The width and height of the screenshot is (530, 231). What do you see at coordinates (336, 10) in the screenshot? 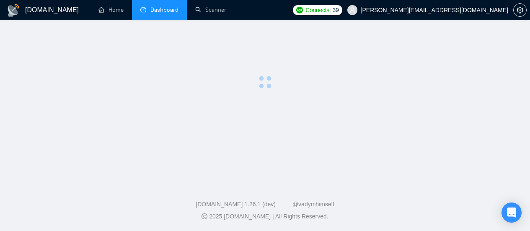
I see `span: 39` at bounding box center [336, 10].